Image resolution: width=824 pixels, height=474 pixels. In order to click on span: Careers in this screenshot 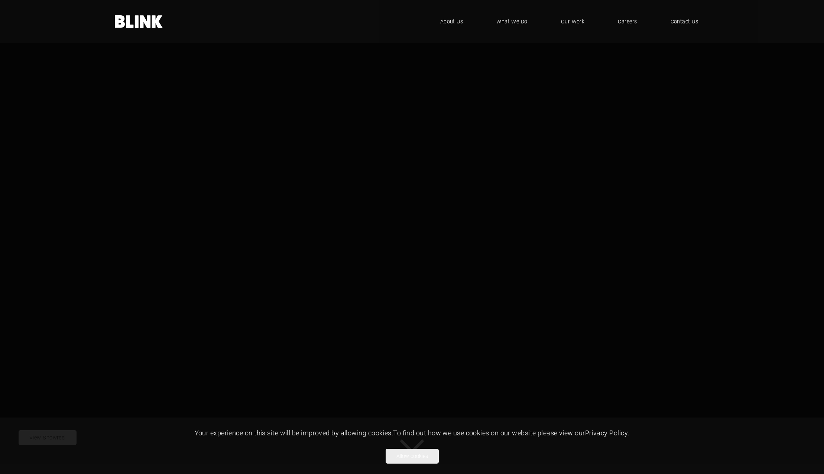, I will do `click(627, 22)`.